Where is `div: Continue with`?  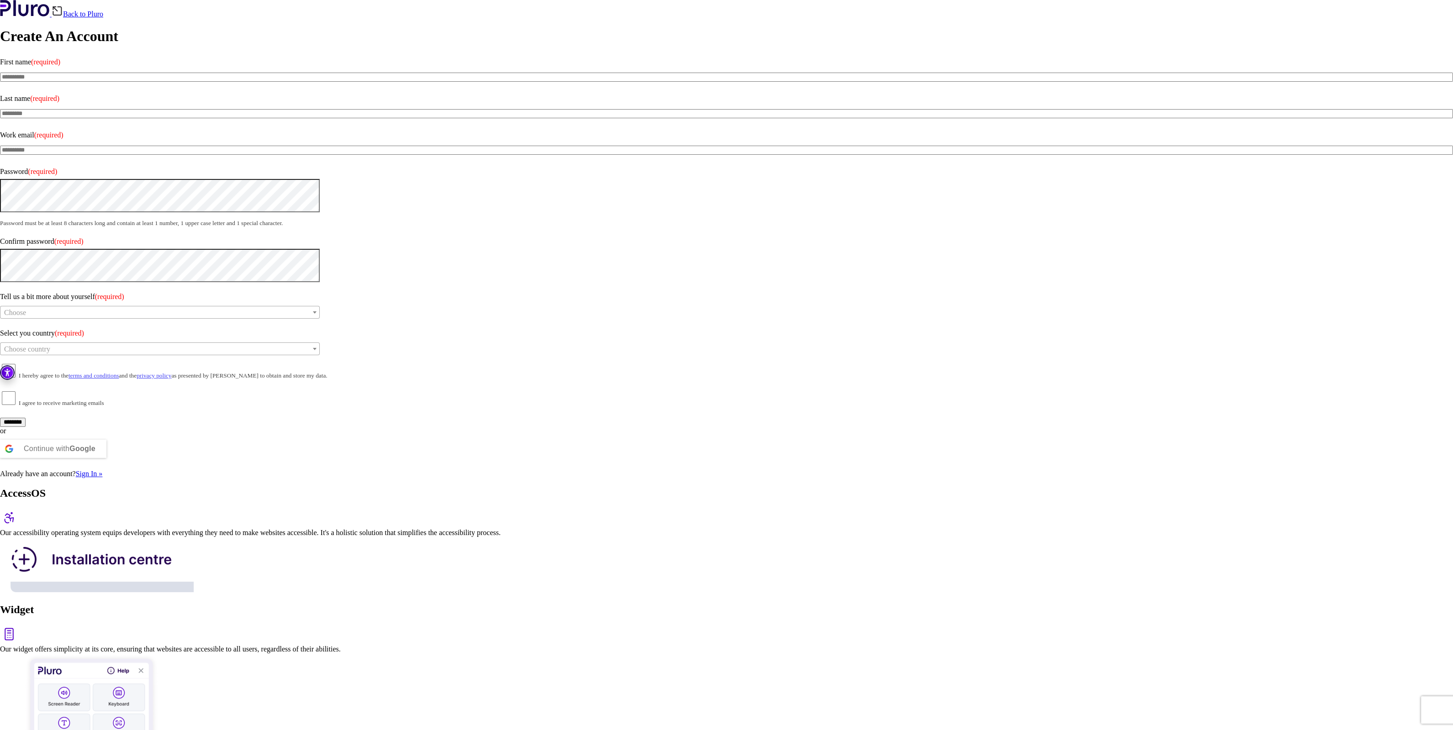 div: Continue with is located at coordinates (59, 449).